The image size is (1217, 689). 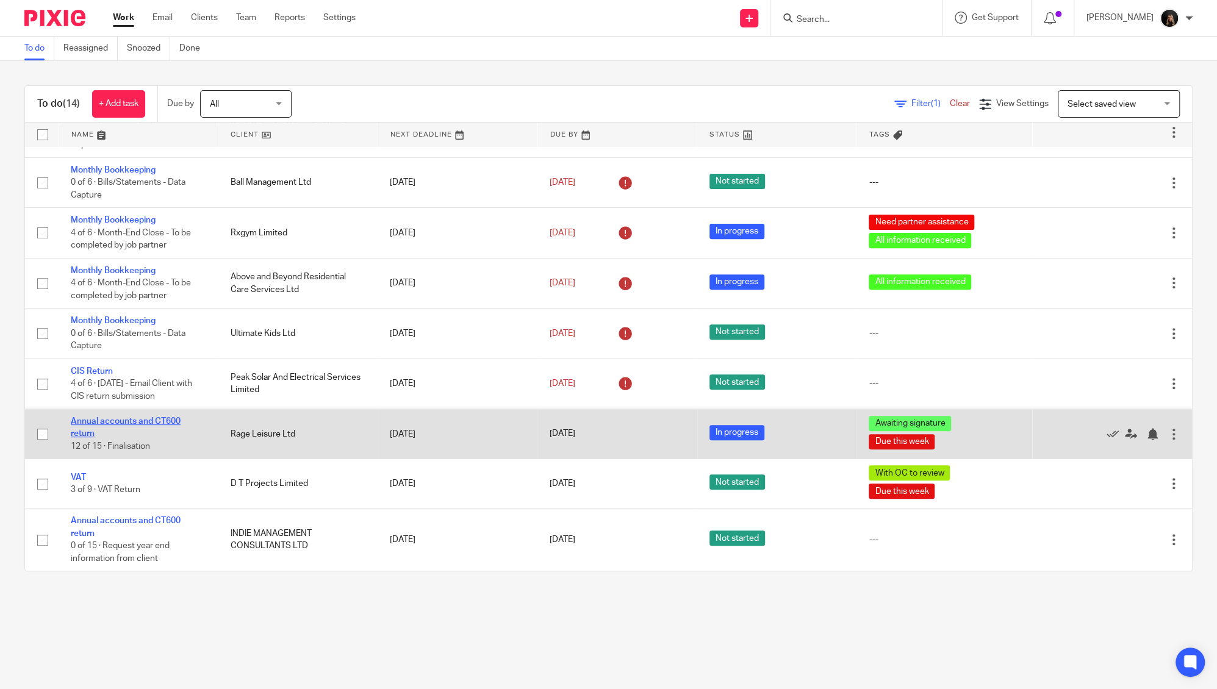 What do you see at coordinates (59, 104) in the screenshot?
I see `h1: To do` at bounding box center [59, 104].